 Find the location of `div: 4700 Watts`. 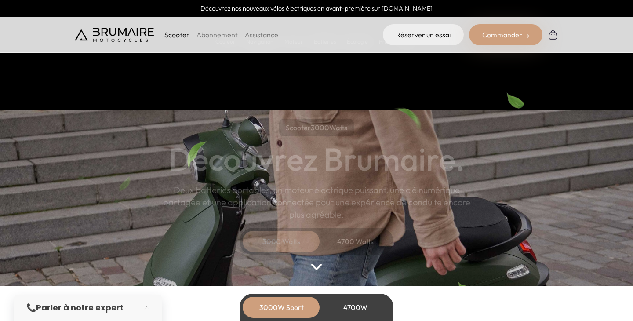

div: 4700 Watts is located at coordinates (355, 241).